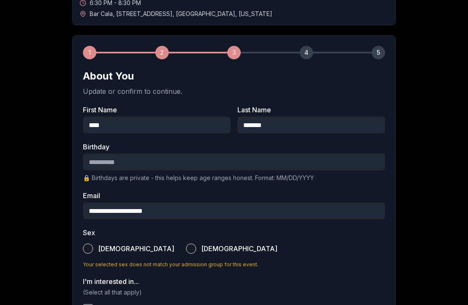 Image resolution: width=468 pixels, height=305 pixels. I want to click on div: 2, so click(162, 53).